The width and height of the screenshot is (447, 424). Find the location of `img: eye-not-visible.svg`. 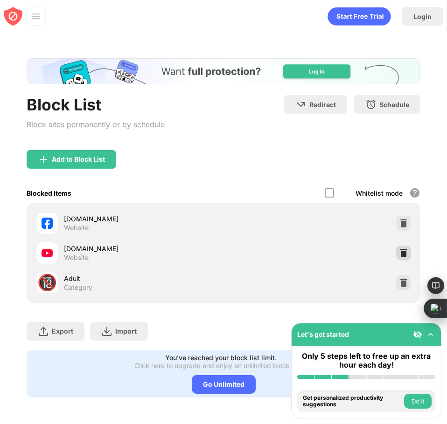

img: eye-not-visible.svg is located at coordinates (417, 335).